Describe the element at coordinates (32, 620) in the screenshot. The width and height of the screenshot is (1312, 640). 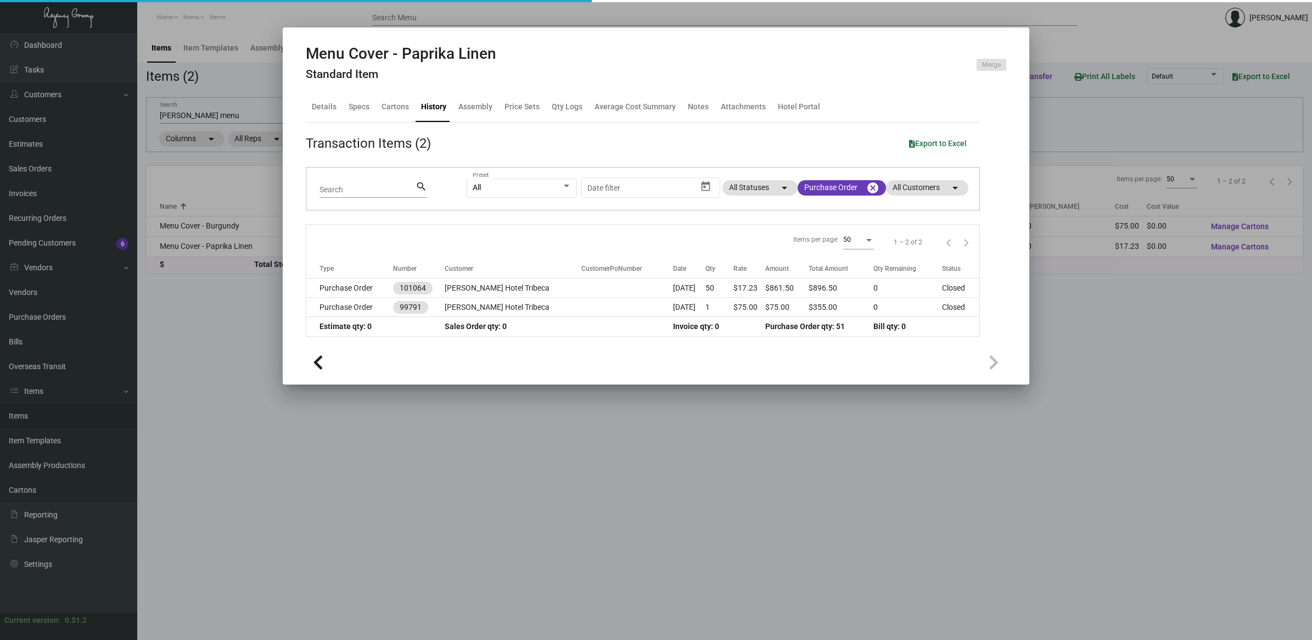
I see `div: Current version:` at that location.